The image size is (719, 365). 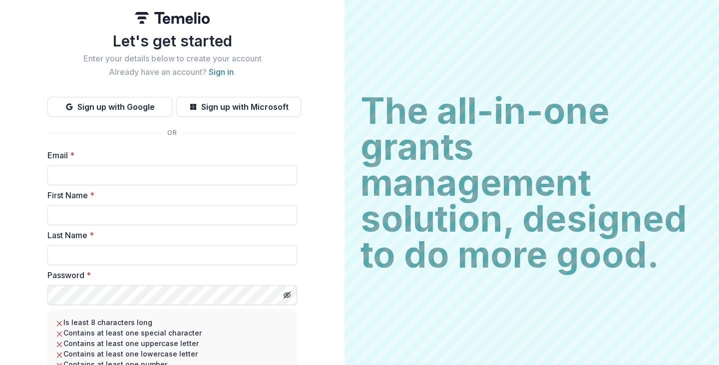 I want to click on li: Contains at least one lowercase letter, so click(x=172, y=354).